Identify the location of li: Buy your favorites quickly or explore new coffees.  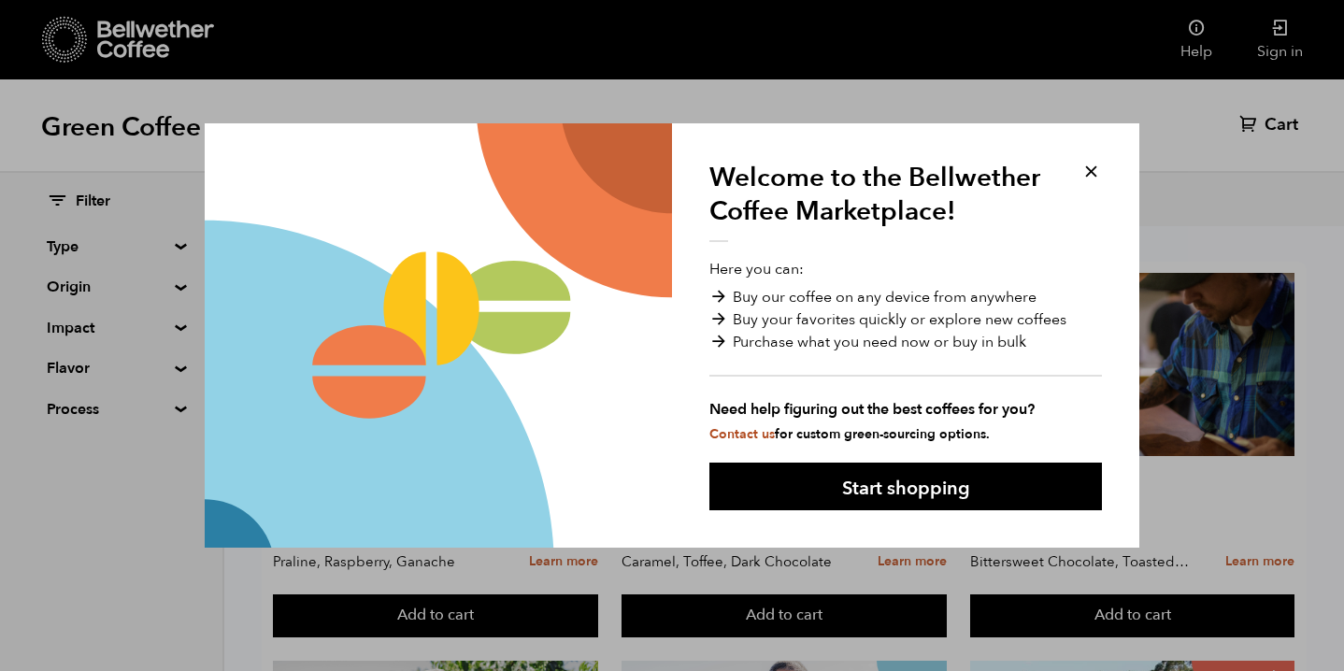
(906, 320).